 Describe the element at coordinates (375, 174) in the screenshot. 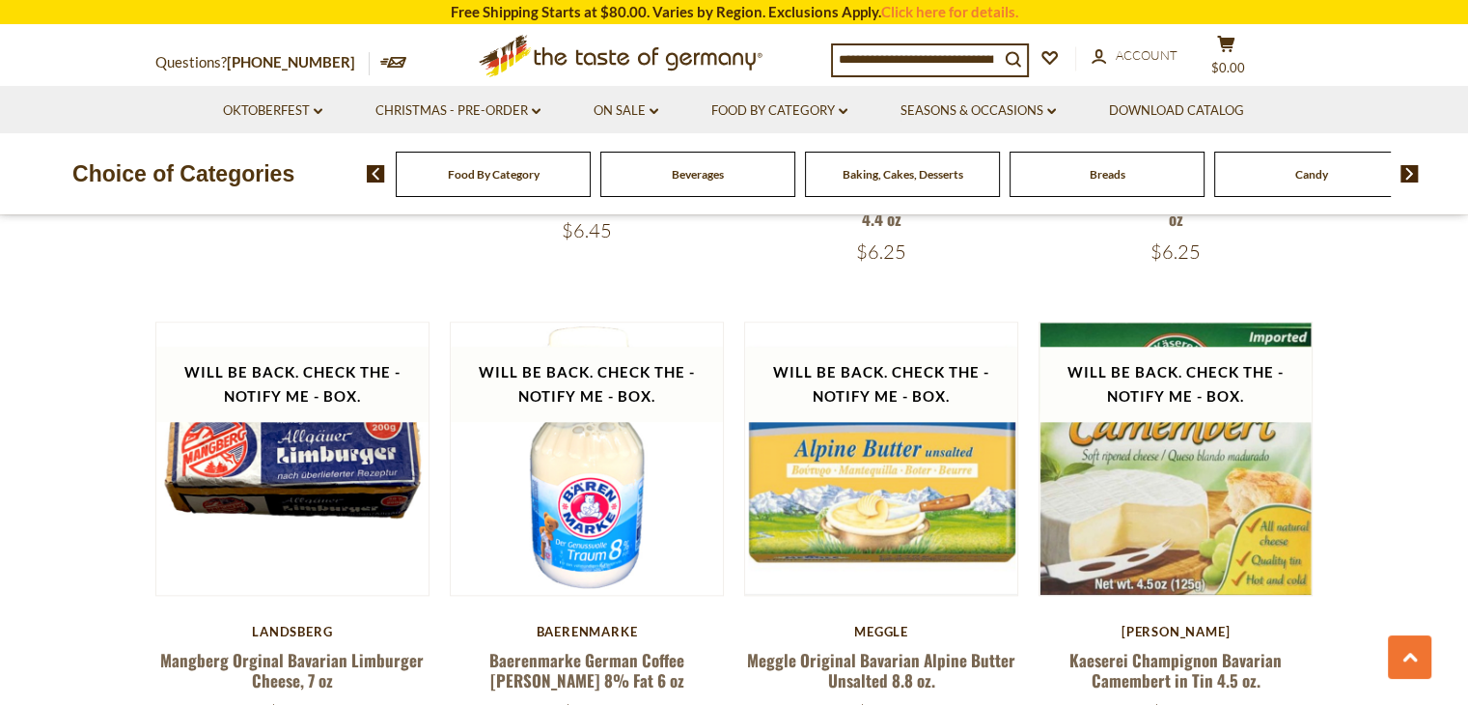

I see `img: previous arrow` at that location.